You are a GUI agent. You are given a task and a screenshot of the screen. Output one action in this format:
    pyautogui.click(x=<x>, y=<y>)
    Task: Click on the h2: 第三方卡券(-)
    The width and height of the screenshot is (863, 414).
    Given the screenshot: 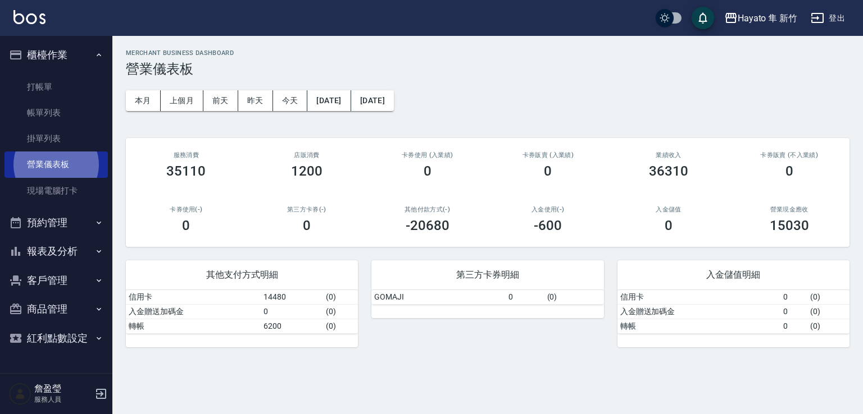 What is the action you would take?
    pyautogui.click(x=307, y=209)
    